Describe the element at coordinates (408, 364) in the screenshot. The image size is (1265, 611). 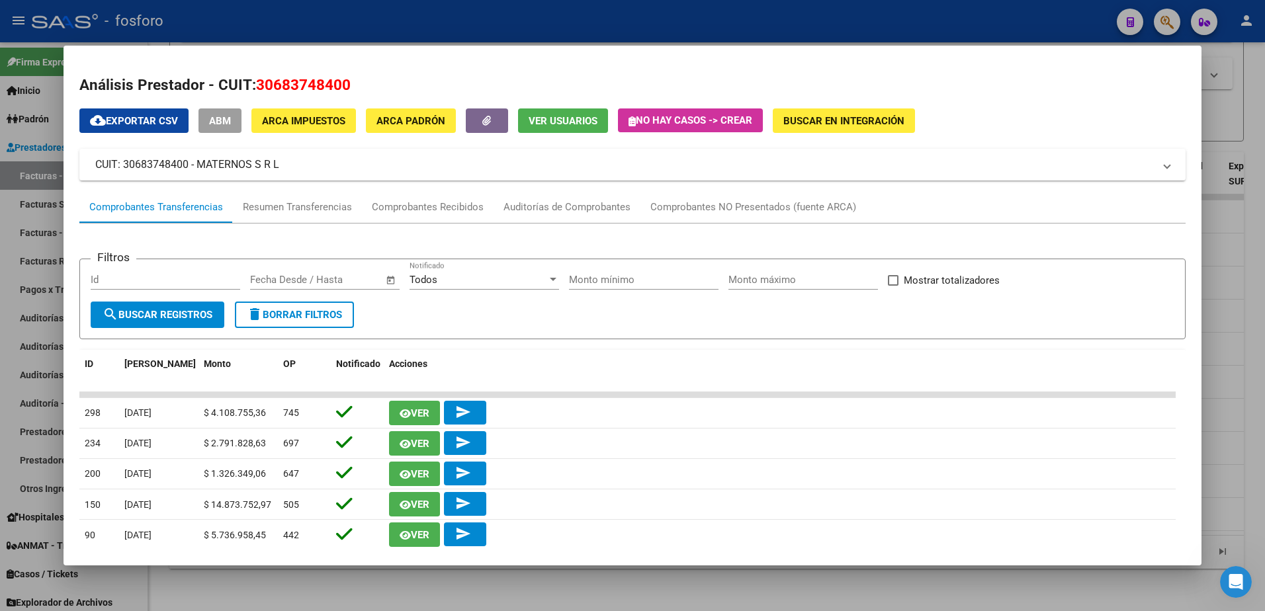
I see `span: Acciones` at that location.